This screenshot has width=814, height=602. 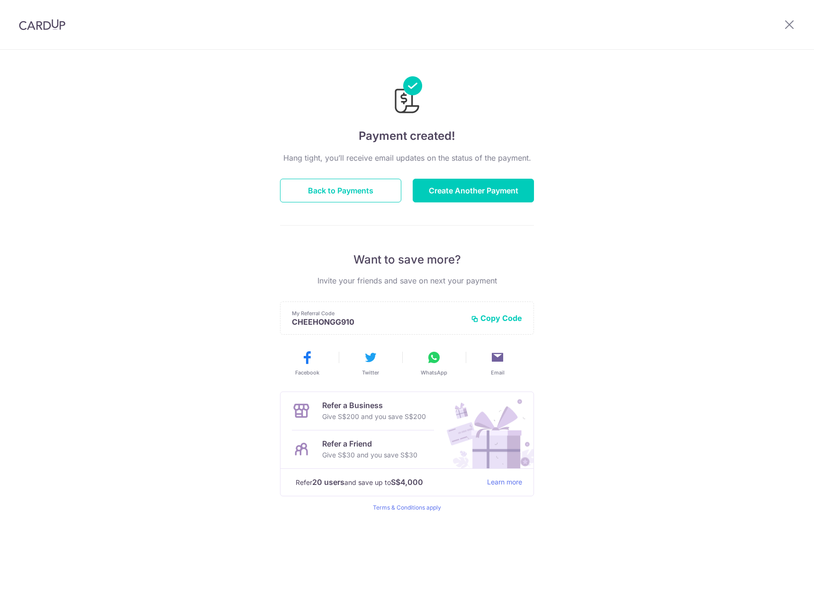 What do you see at coordinates (407, 260) in the screenshot?
I see `p: Want to save more?` at bounding box center [407, 260].